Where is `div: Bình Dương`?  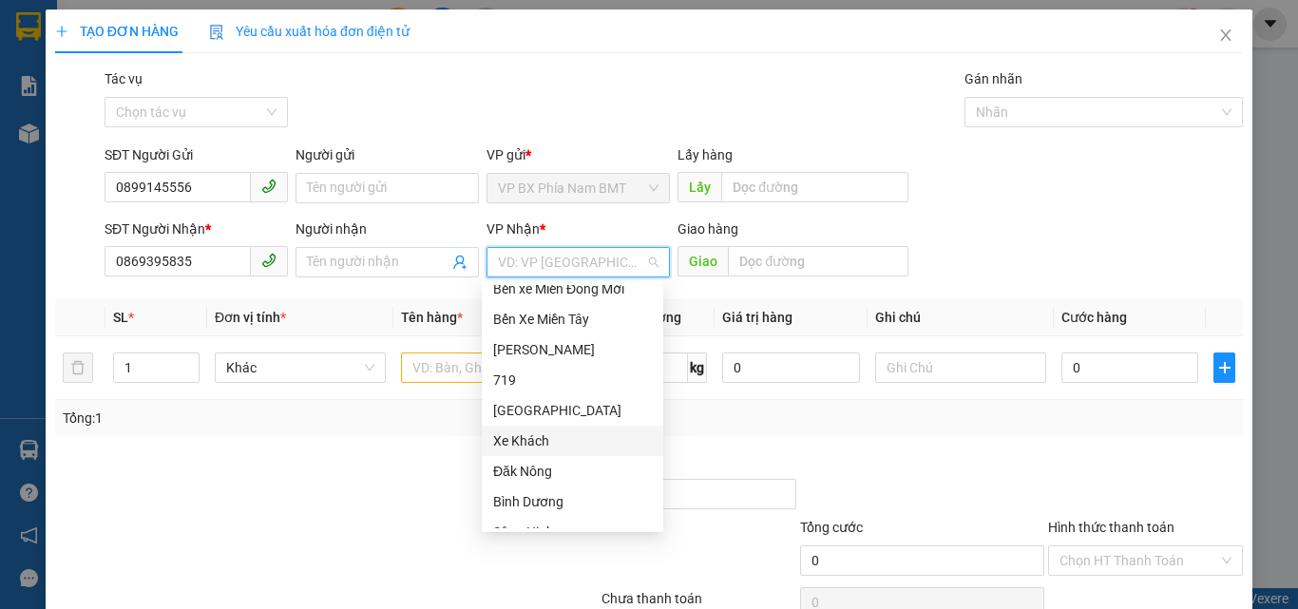
div: Bình Dương is located at coordinates (572, 502).